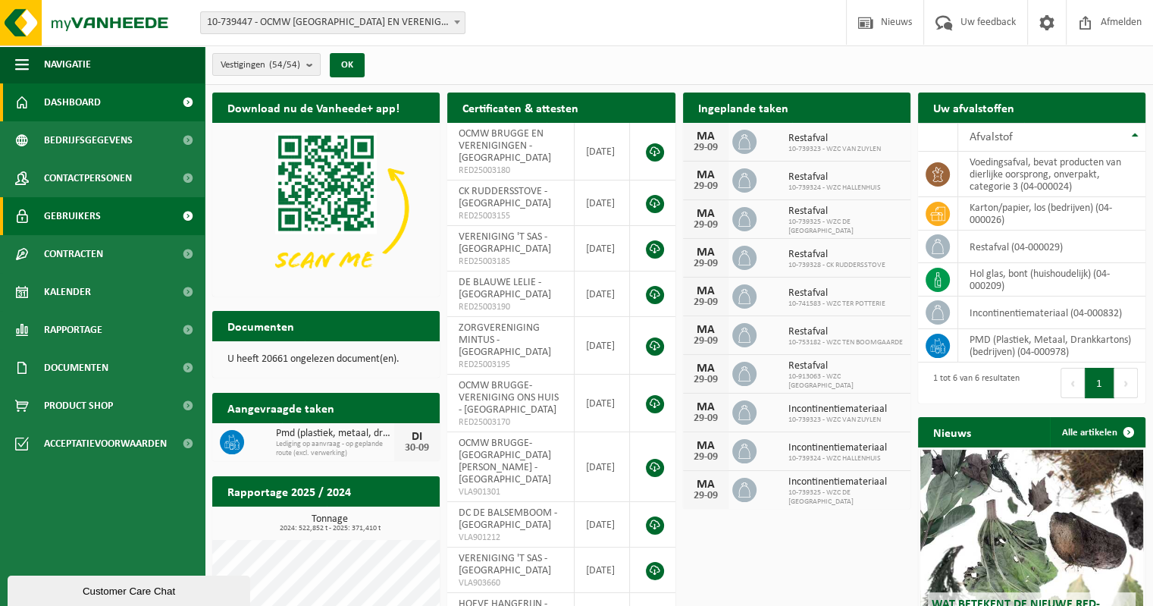 The image size is (1153, 606). Describe the element at coordinates (326, 359) in the screenshot. I see `p: U heeft 20661 ongelezen document(en).` at that location.